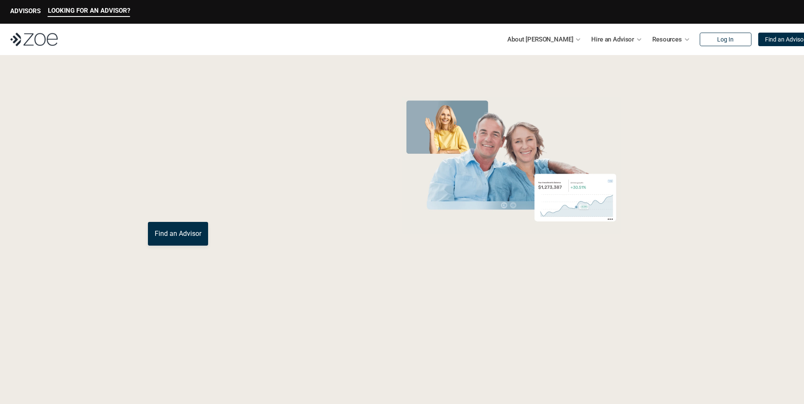 This screenshot has width=804, height=404. What do you see at coordinates (178, 233) in the screenshot?
I see `p: Find an Advisor` at bounding box center [178, 233].